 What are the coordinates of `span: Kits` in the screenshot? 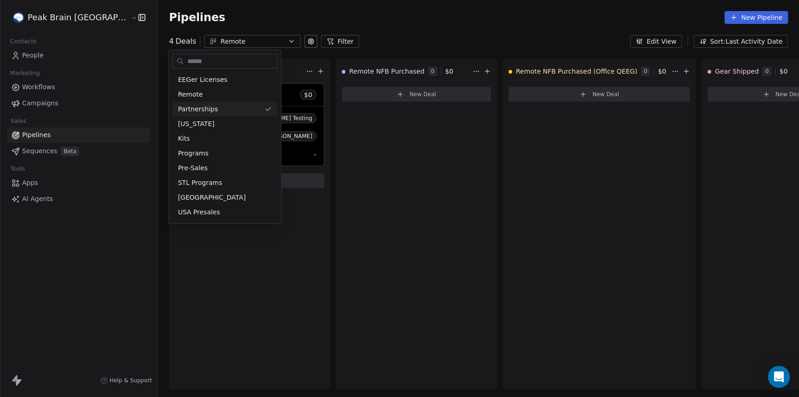 It's located at (184, 139).